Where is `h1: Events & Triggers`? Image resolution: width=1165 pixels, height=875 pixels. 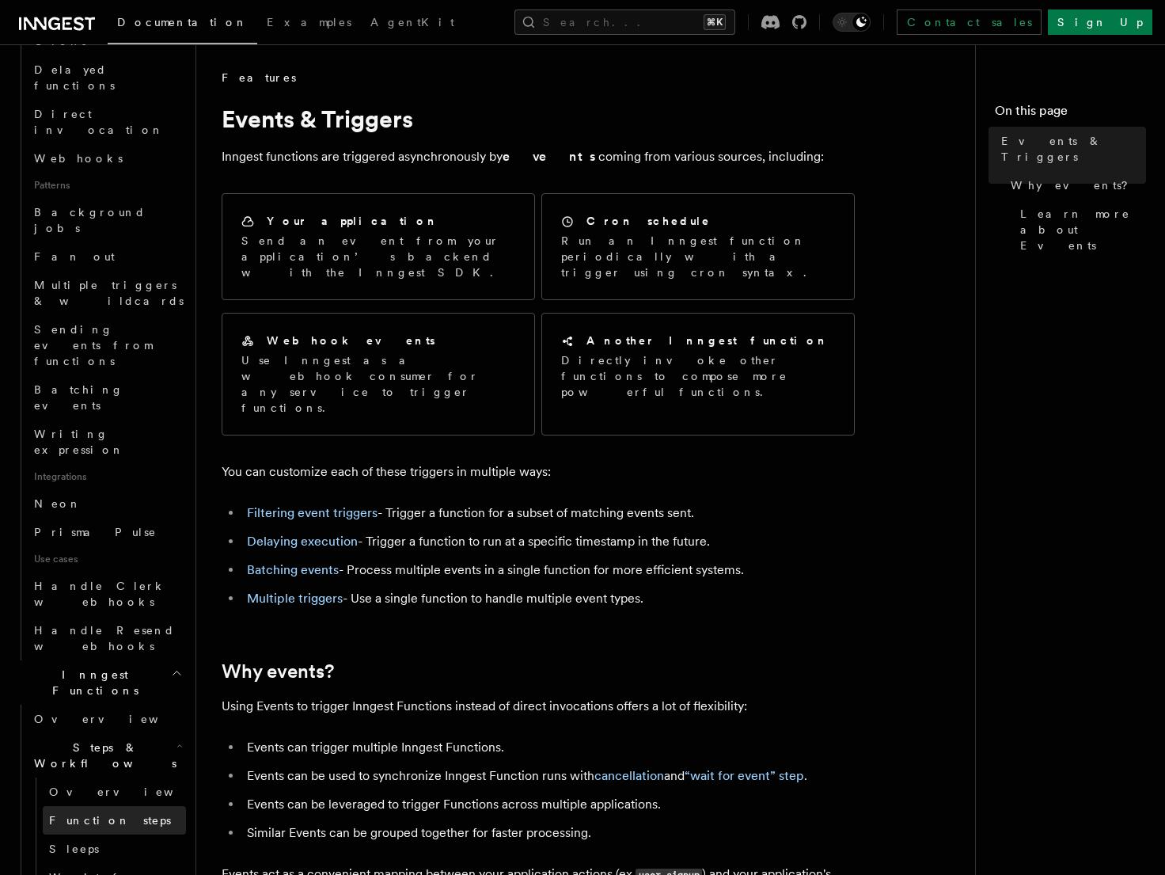
h1: Events & Triggers is located at coordinates (538, 119).